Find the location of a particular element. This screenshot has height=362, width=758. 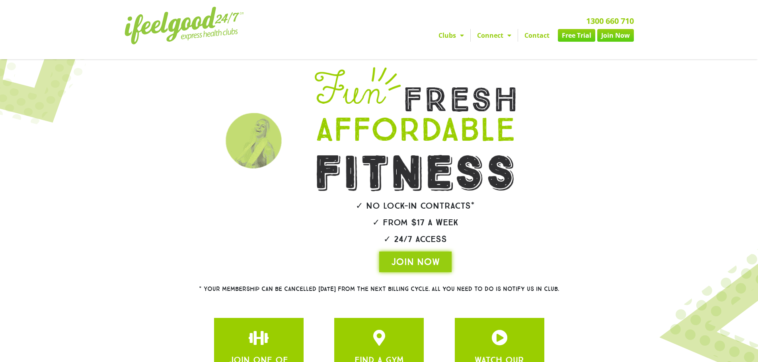

h2: ✓ No lock-in contracts* is located at coordinates (415, 206).